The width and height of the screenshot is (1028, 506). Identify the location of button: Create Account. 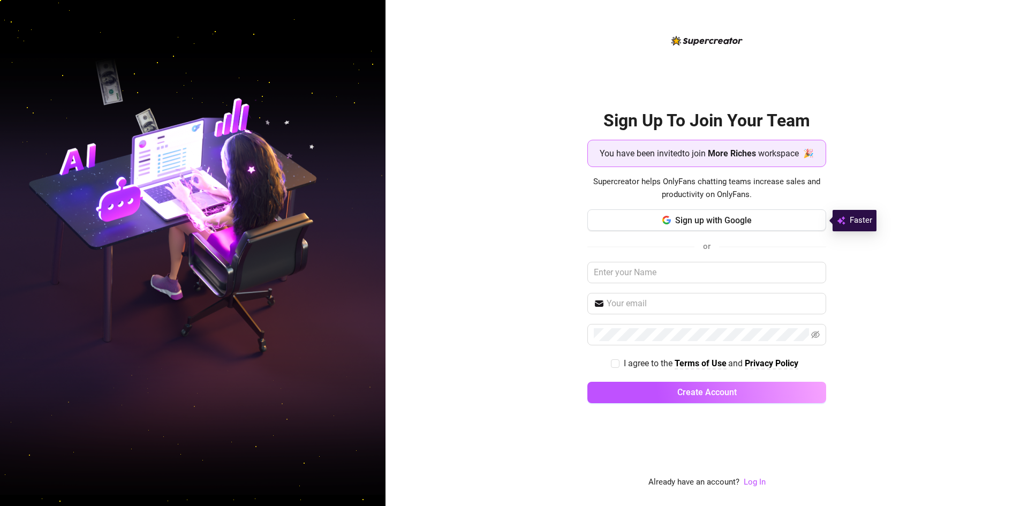
(707, 392).